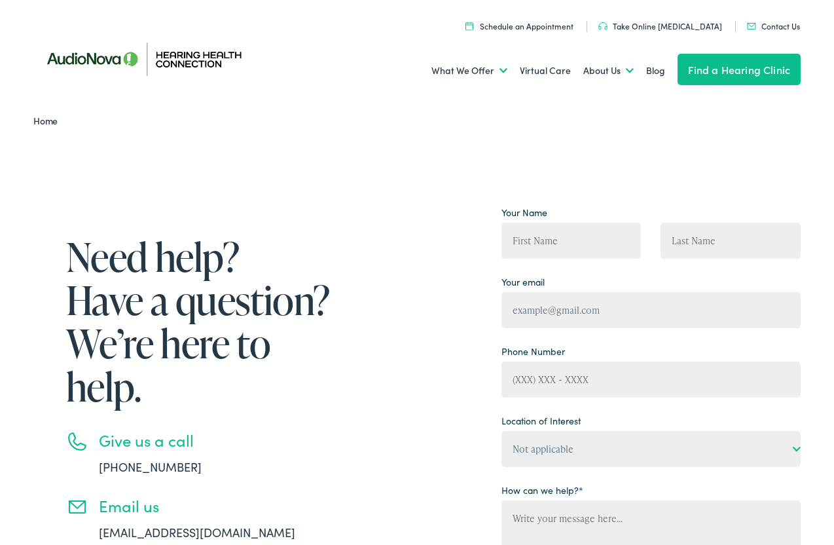 The height and width of the screenshot is (545, 834). I want to click on input: Last Name, so click(730, 240).